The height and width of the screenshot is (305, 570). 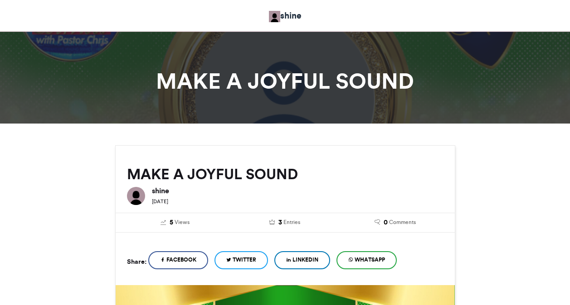 I want to click on h5: Share:, so click(x=136, y=262).